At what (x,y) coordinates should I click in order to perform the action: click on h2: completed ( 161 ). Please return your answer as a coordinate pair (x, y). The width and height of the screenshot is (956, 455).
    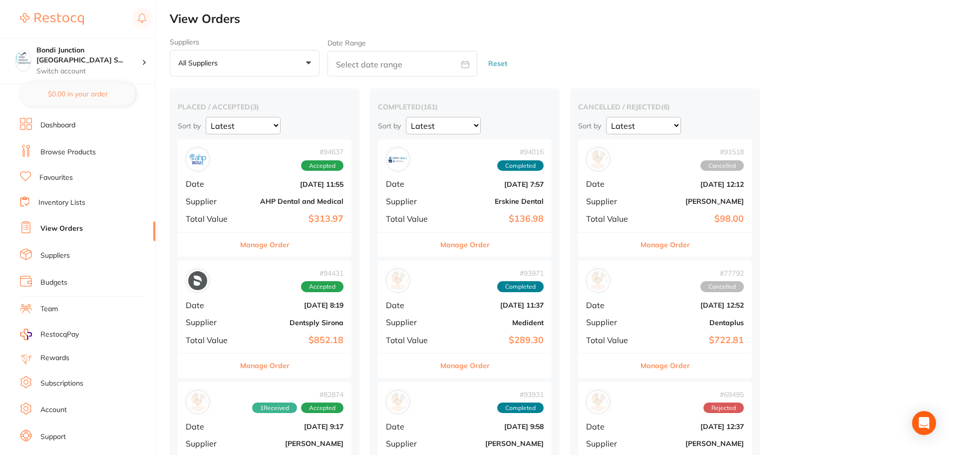
    Looking at the image, I should click on (465, 107).